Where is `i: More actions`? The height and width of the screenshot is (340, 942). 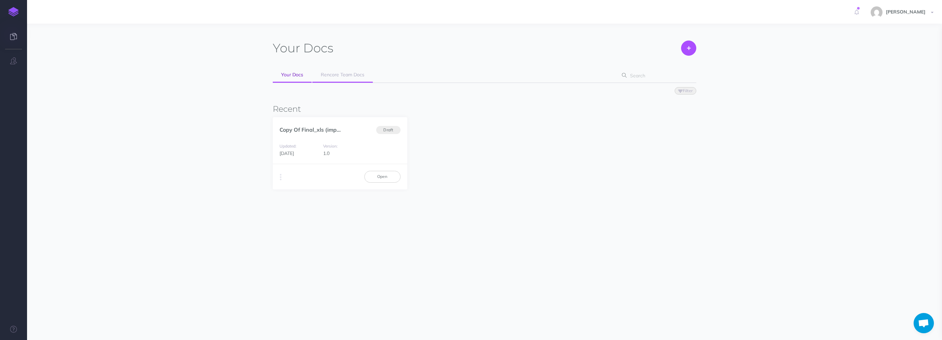
i: More actions is located at coordinates (280, 177).